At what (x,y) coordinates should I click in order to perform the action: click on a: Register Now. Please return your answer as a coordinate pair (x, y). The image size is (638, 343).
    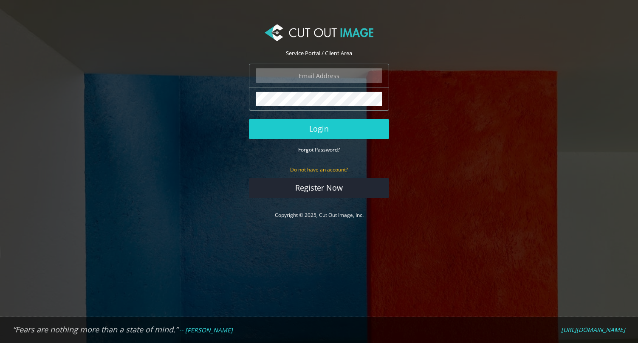
    Looking at the image, I should click on (319, 188).